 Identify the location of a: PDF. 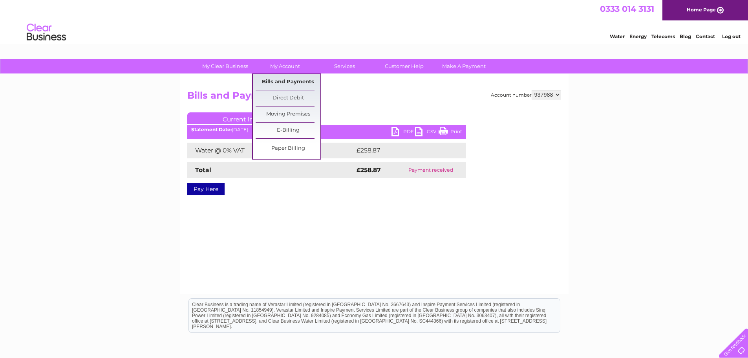
(403, 132).